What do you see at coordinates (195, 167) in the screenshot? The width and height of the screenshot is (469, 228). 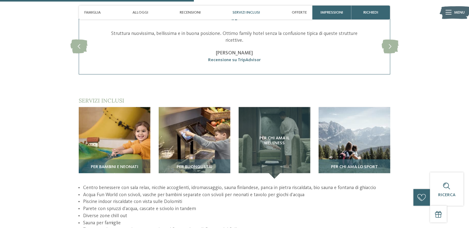 I see `span: Per buongustai` at bounding box center [195, 167].